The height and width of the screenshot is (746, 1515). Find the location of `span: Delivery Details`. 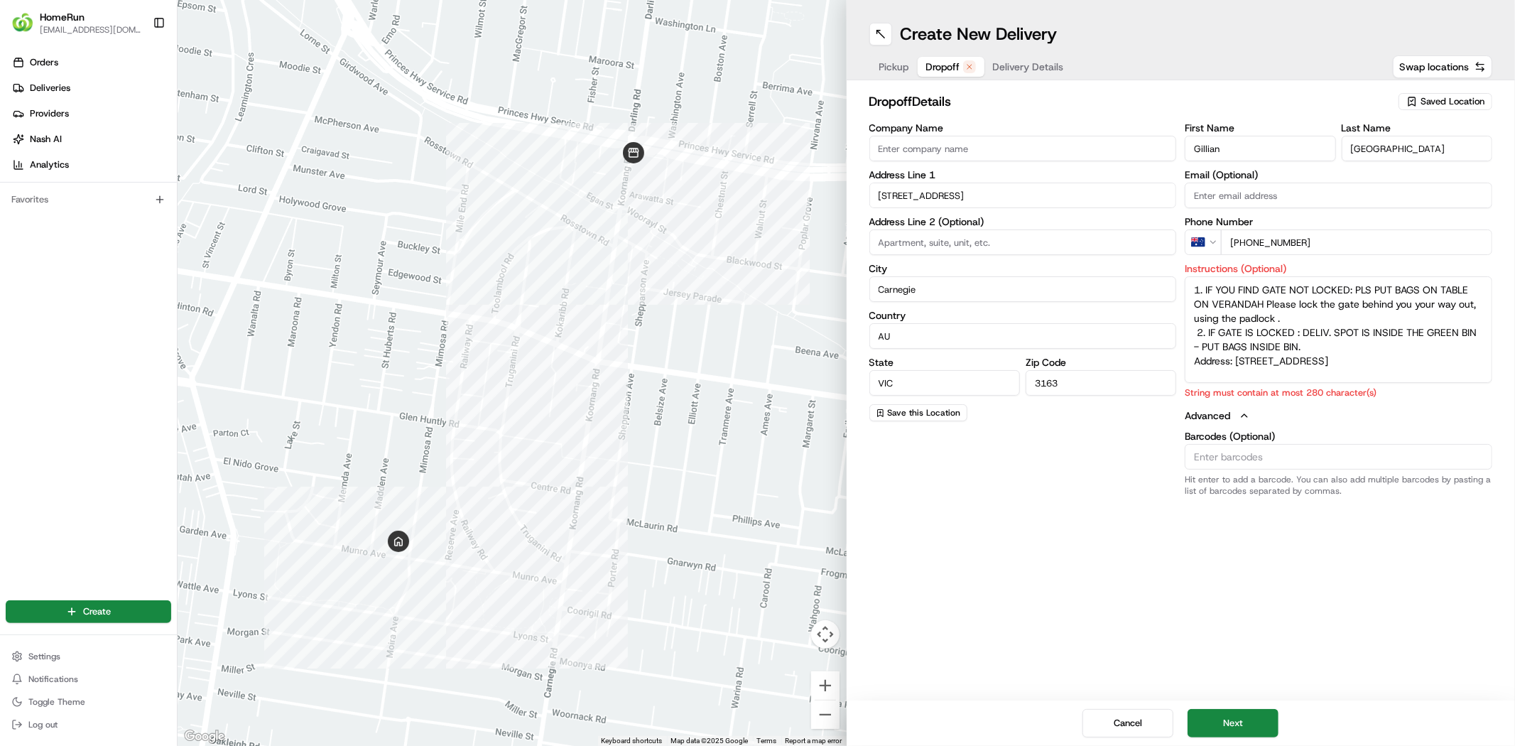

span: Delivery Details is located at coordinates (1028, 67).